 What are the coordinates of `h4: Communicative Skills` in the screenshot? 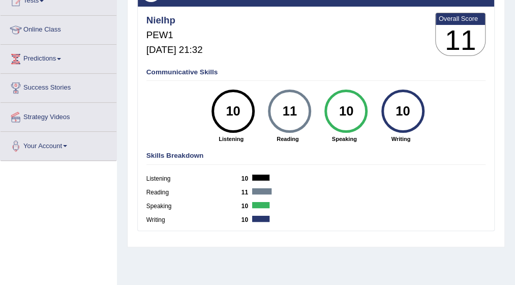 It's located at (316, 72).